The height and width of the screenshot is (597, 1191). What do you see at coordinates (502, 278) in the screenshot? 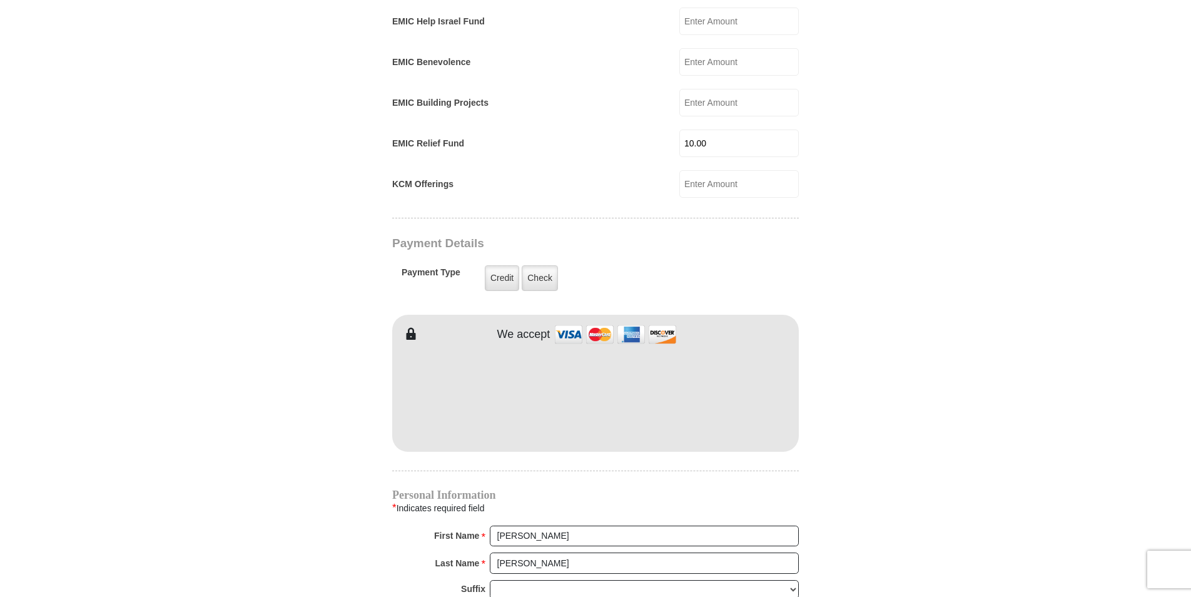
I see `label: Credit` at bounding box center [502, 278].